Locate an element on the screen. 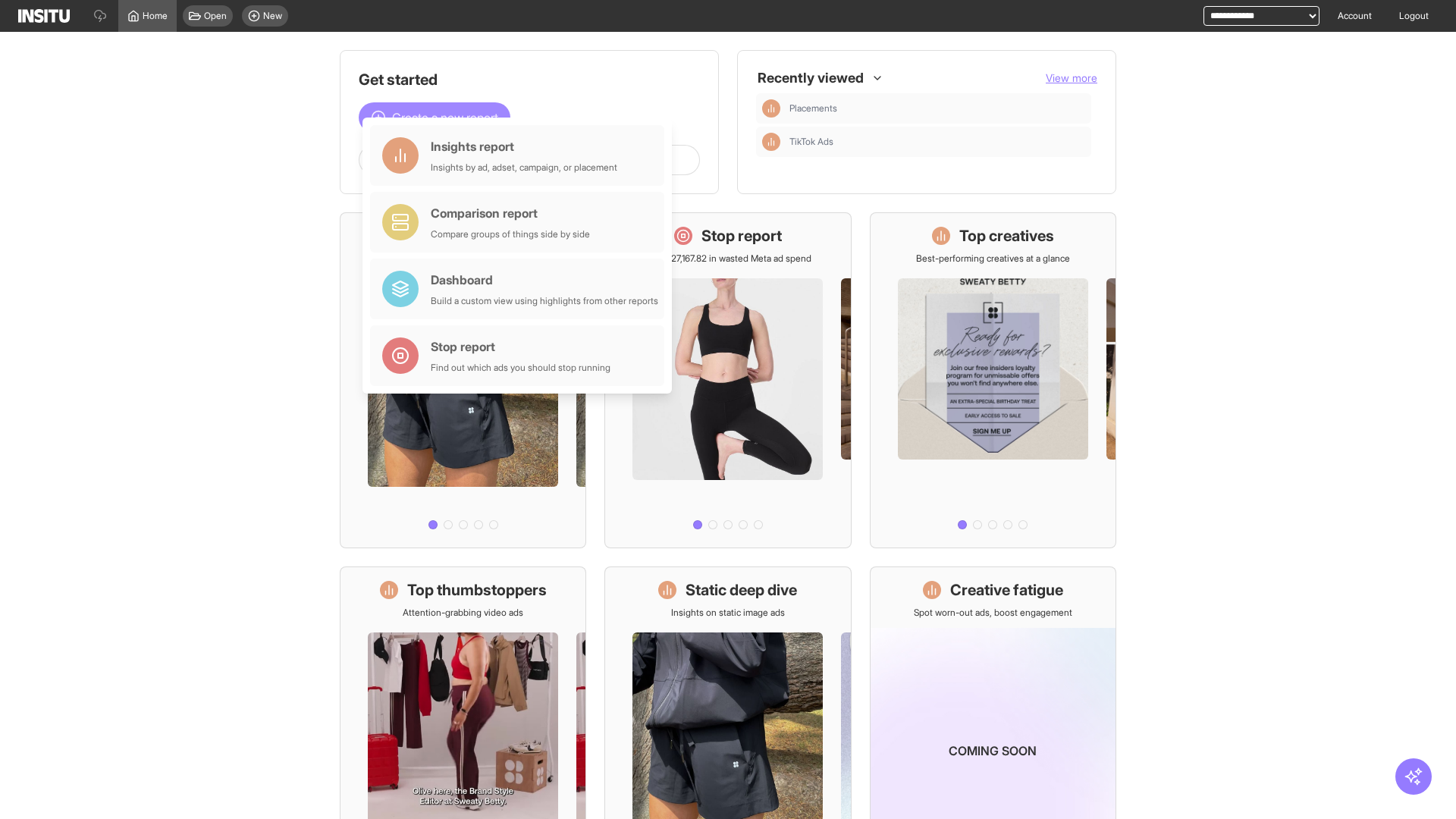 This screenshot has width=1456, height=819. span: Open is located at coordinates (215, 16).